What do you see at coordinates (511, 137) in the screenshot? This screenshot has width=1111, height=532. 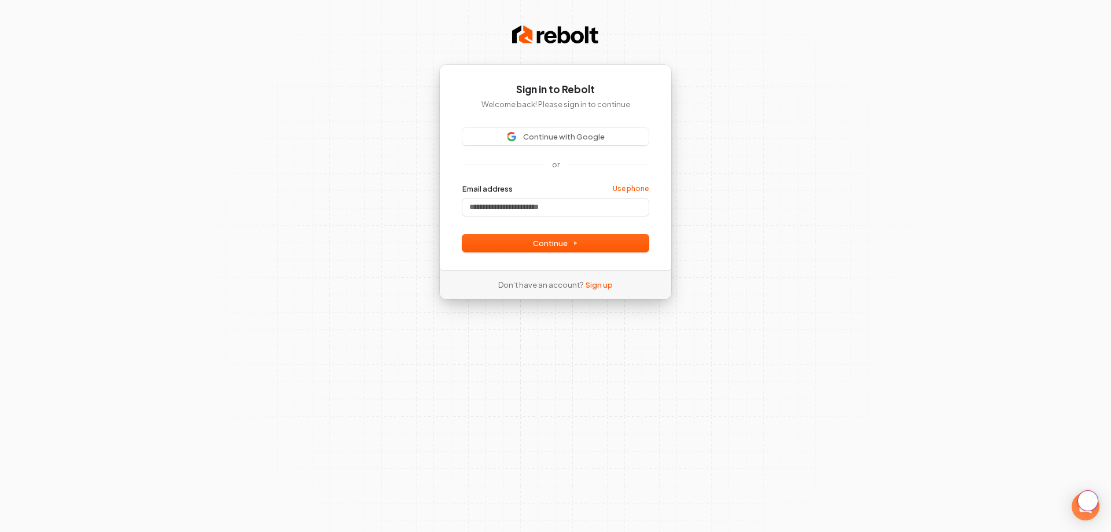 I see `img: Sign in with Google` at bounding box center [511, 137].